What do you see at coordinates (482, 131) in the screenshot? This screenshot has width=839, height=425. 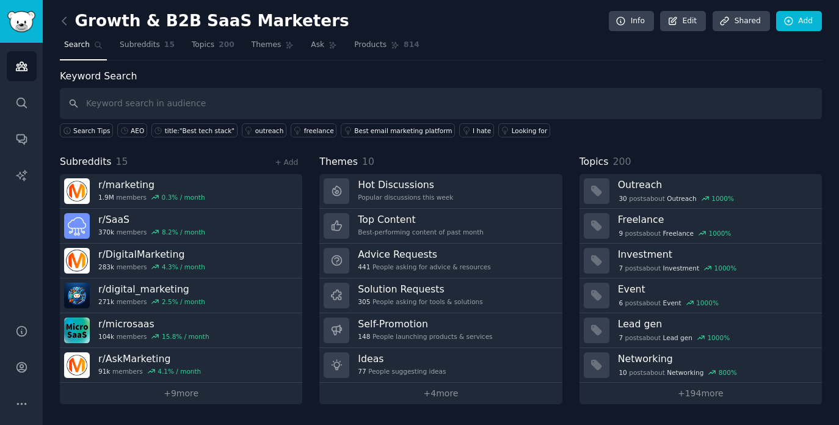 I see `div: I hate` at bounding box center [482, 131].